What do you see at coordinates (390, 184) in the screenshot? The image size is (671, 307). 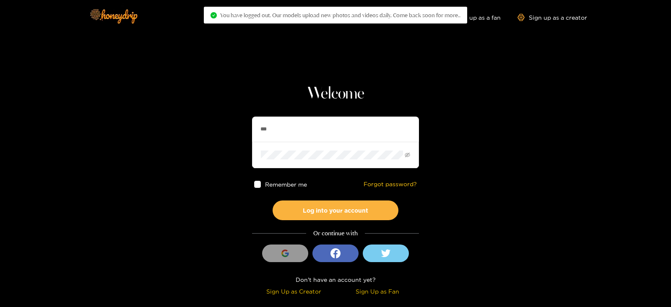 I see `a: Forgot password?` at bounding box center [390, 184].